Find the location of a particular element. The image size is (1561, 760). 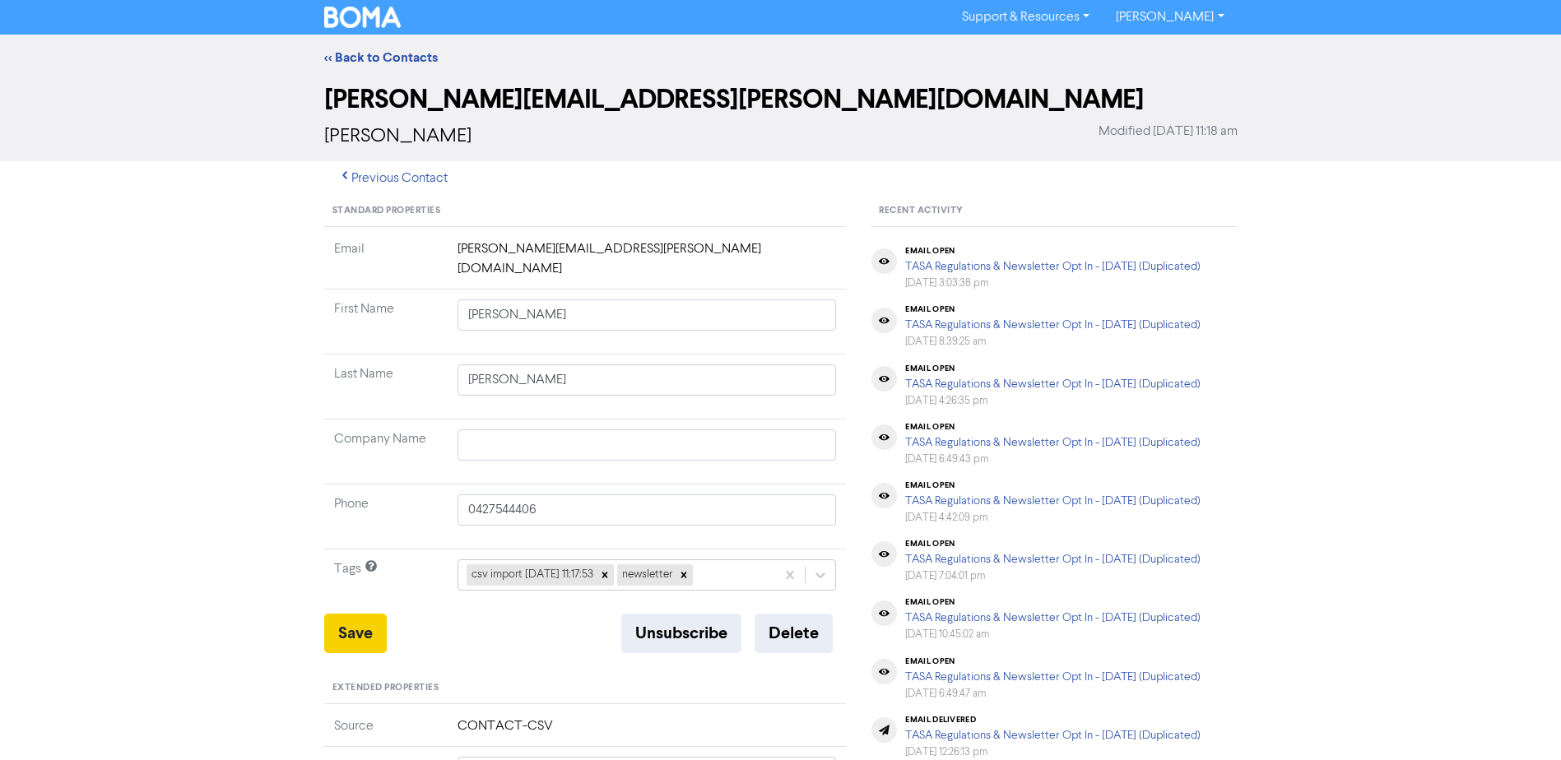

div: Standard Properties is located at coordinates (585, 211).